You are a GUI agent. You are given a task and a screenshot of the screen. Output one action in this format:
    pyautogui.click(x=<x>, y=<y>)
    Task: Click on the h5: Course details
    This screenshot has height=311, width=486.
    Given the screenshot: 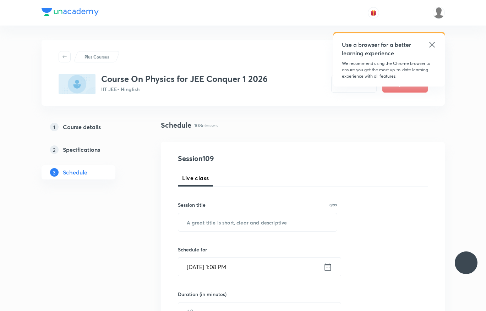 What is the action you would take?
    pyautogui.click(x=82, y=127)
    